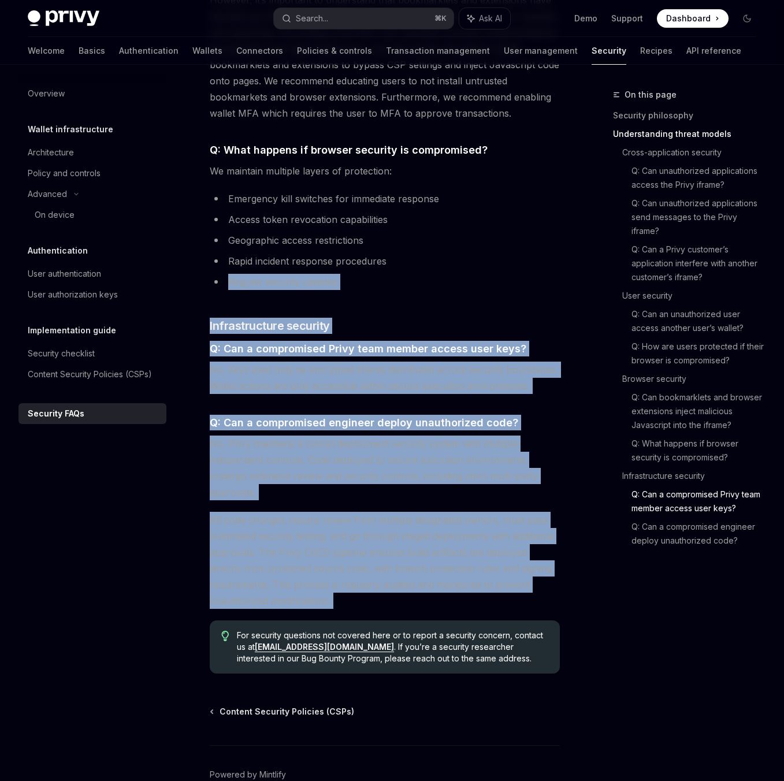 This screenshot has width=784, height=781. Describe the element at coordinates (149, 51) in the screenshot. I see `a: Authentication` at that location.